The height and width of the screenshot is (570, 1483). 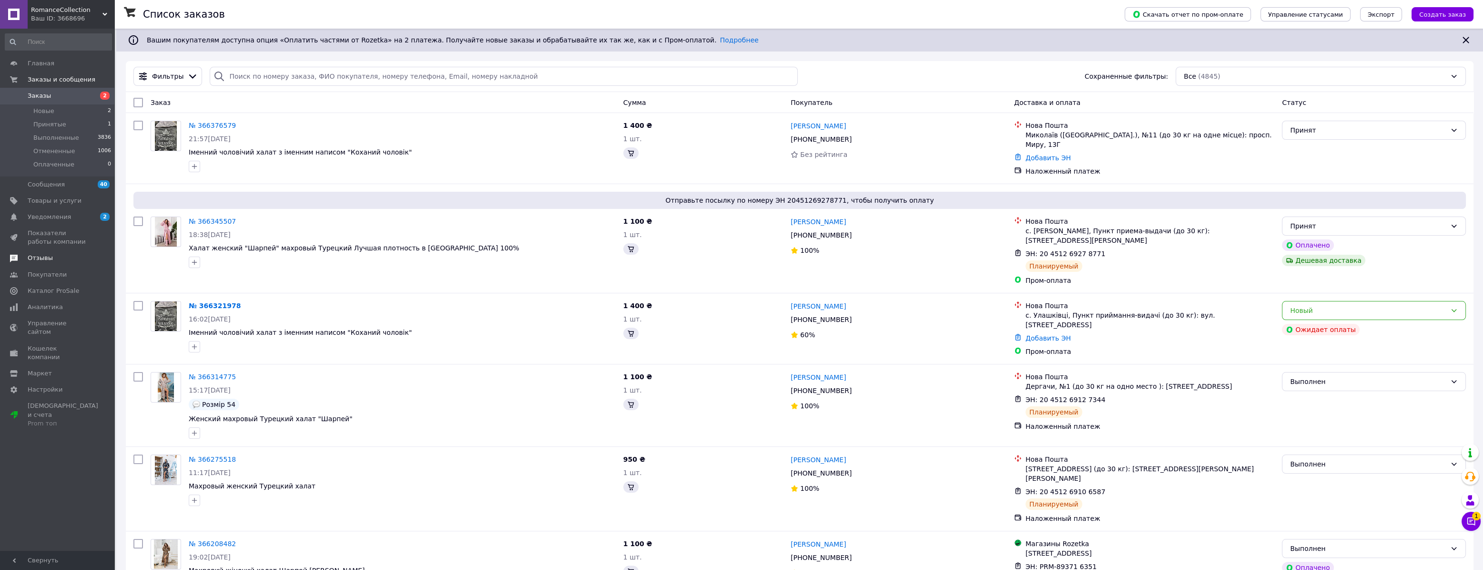 I want to click on span: Отзывы, so click(x=40, y=258).